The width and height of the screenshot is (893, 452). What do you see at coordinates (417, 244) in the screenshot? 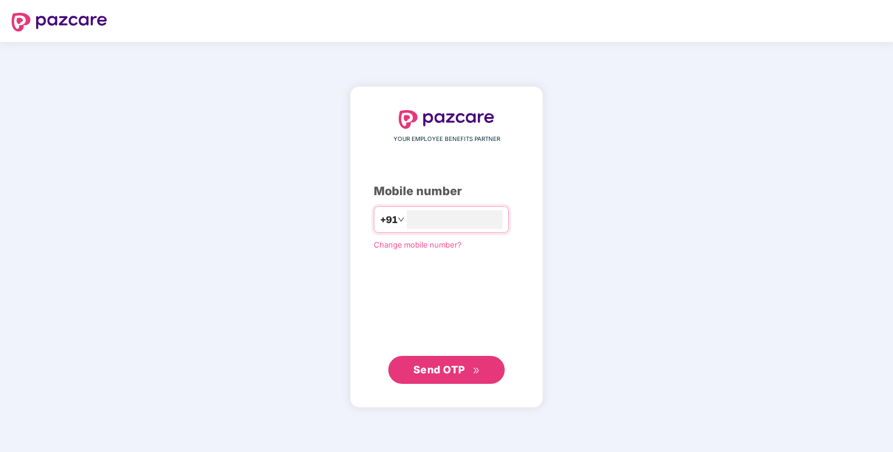
I see `a: Change mobile number?` at bounding box center [417, 244].